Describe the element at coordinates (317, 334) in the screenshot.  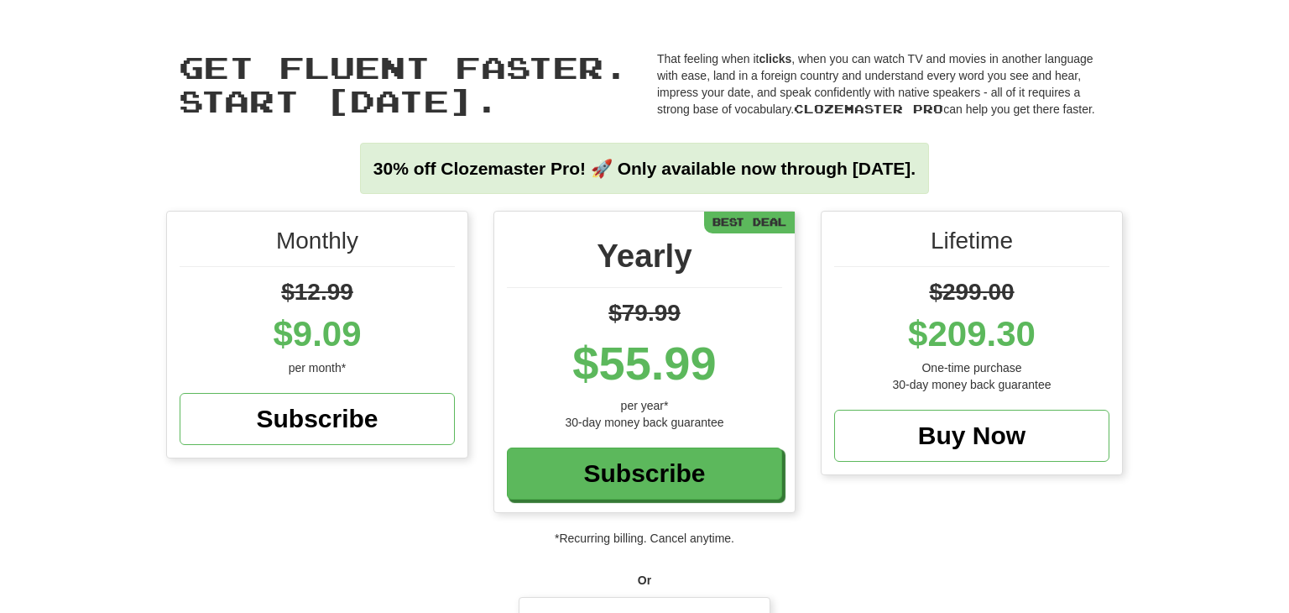
I see `div: $9.09` at that location.